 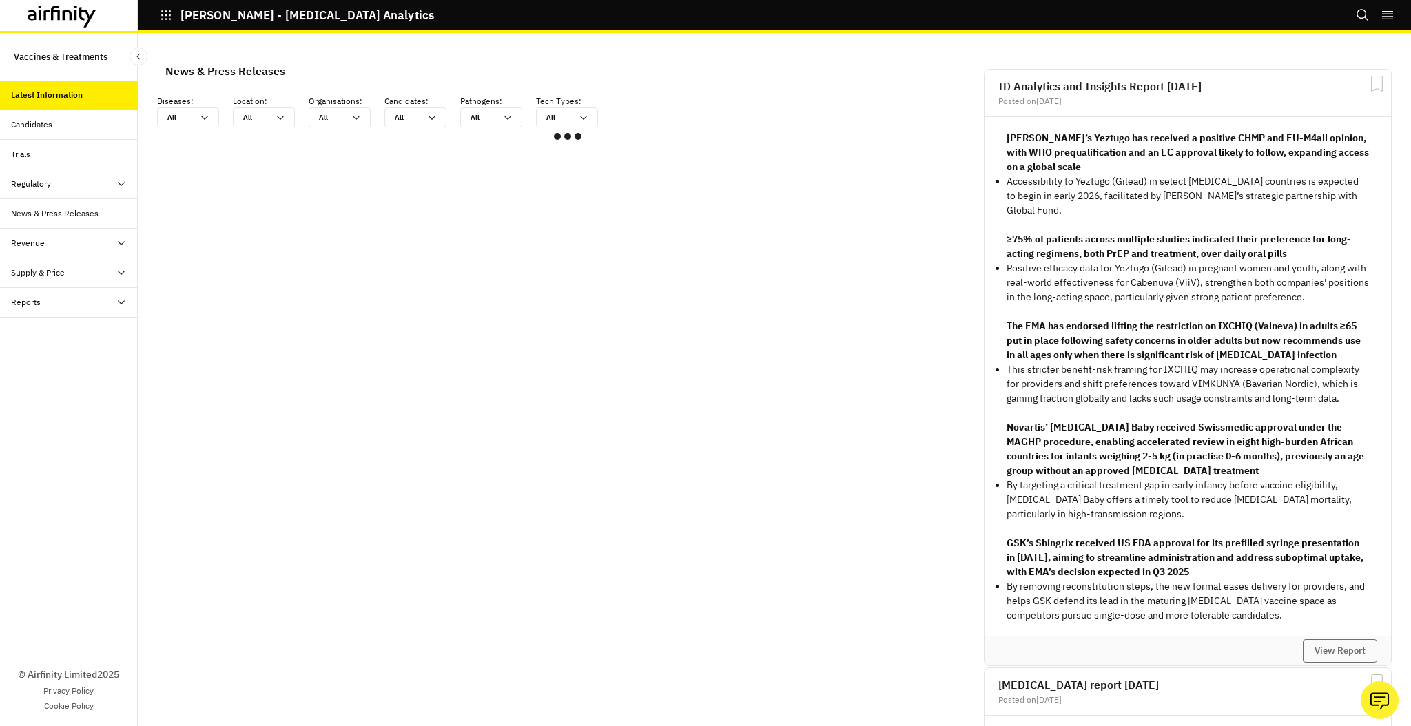 I want to click on p: Positive efficacy data for Yeztugo (Gilead) in pregnant women and youth, along with real-world ef..., so click(x=1188, y=283).